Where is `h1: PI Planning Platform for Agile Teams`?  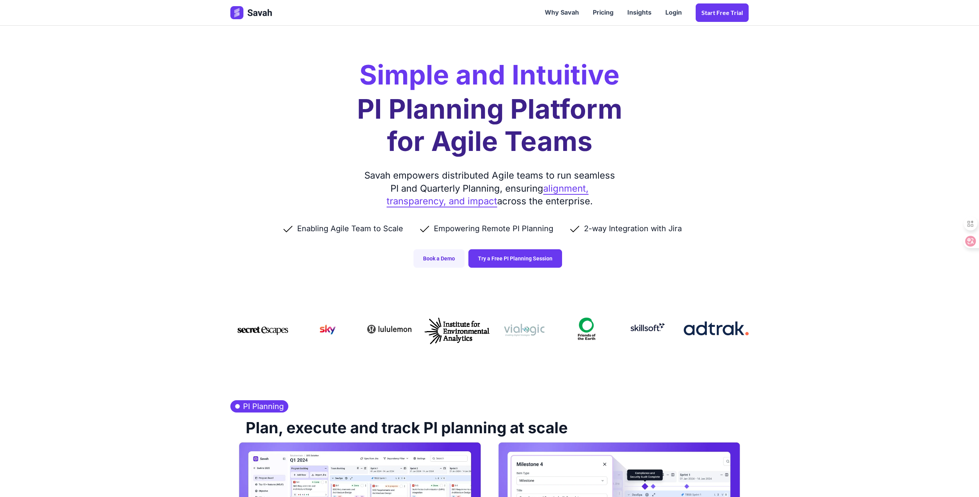 h1: PI Planning Platform for Agile Teams is located at coordinates (490, 125).